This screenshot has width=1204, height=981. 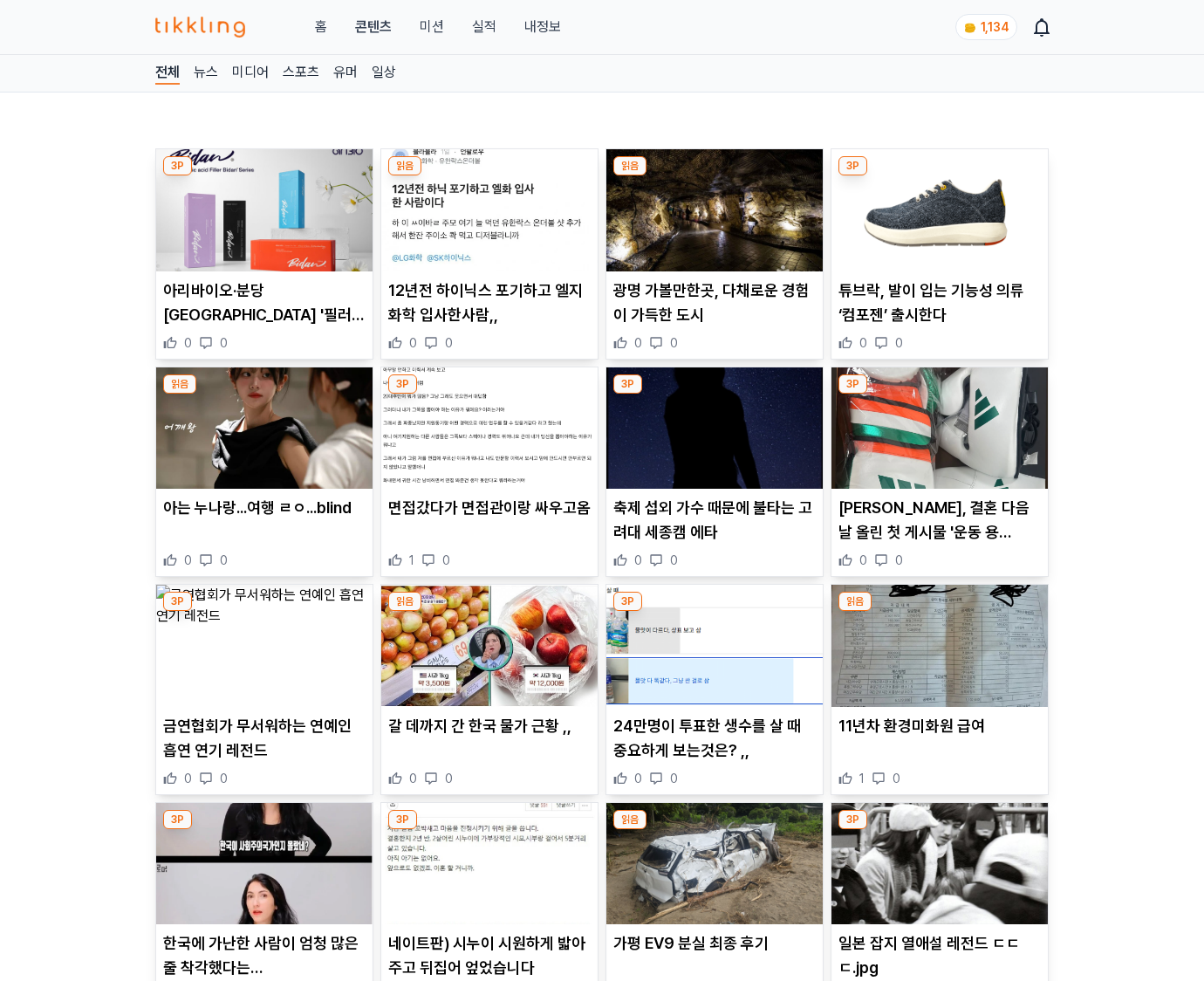 What do you see at coordinates (714, 943) in the screenshot?
I see `p: 가평 EV9 분실 최종 후기` at bounding box center [714, 943].